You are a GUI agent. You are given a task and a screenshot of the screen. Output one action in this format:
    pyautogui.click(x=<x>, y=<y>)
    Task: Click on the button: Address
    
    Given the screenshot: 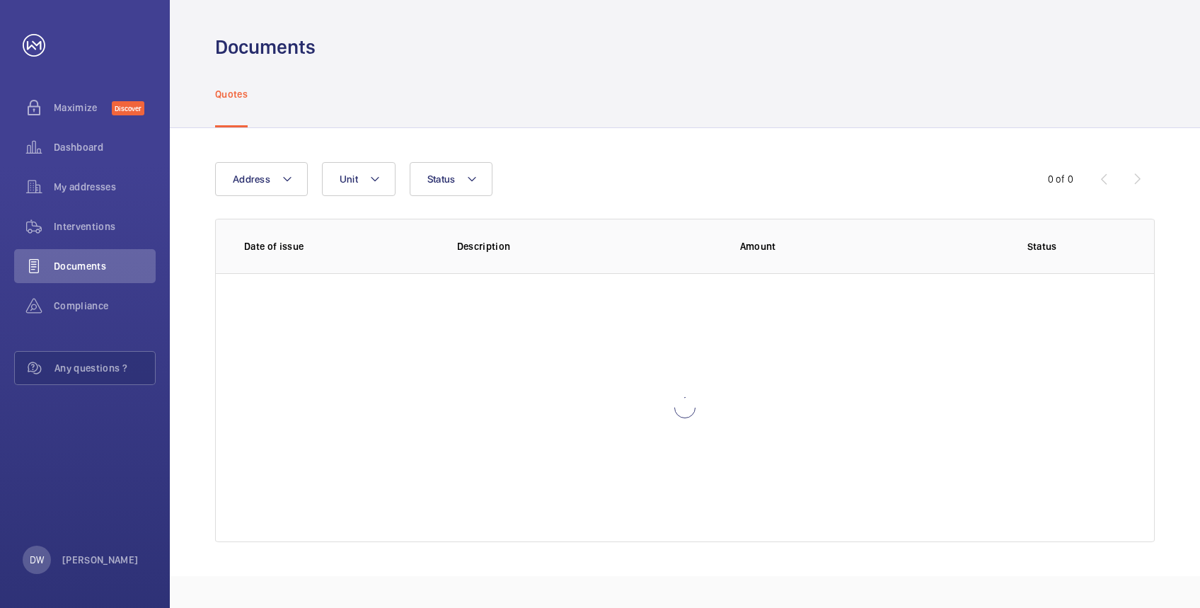 What is the action you would take?
    pyautogui.click(x=261, y=179)
    